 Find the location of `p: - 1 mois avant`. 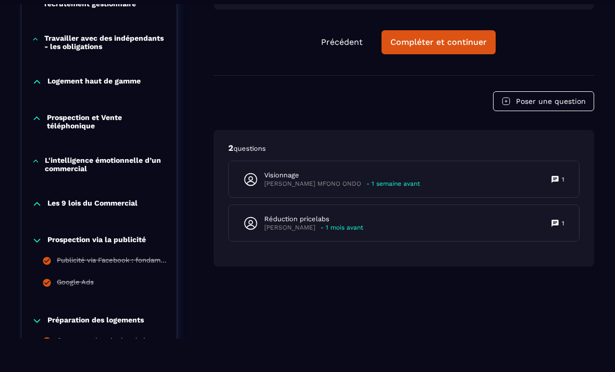

p: - 1 mois avant is located at coordinates (342, 227).